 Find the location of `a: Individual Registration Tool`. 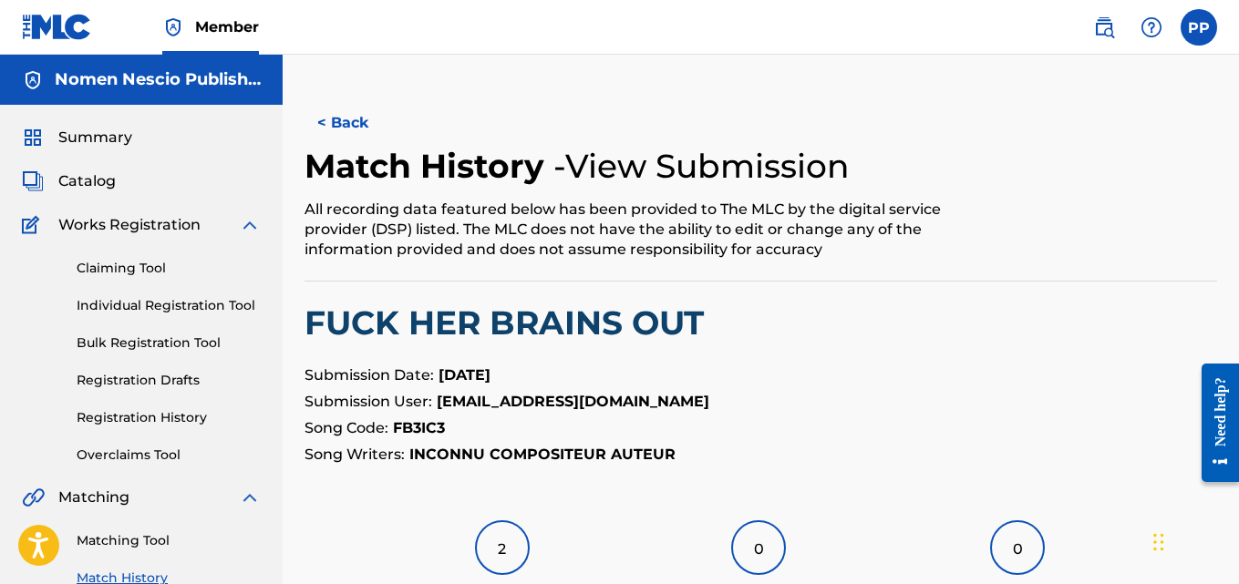

a: Individual Registration Tool is located at coordinates (169, 305).